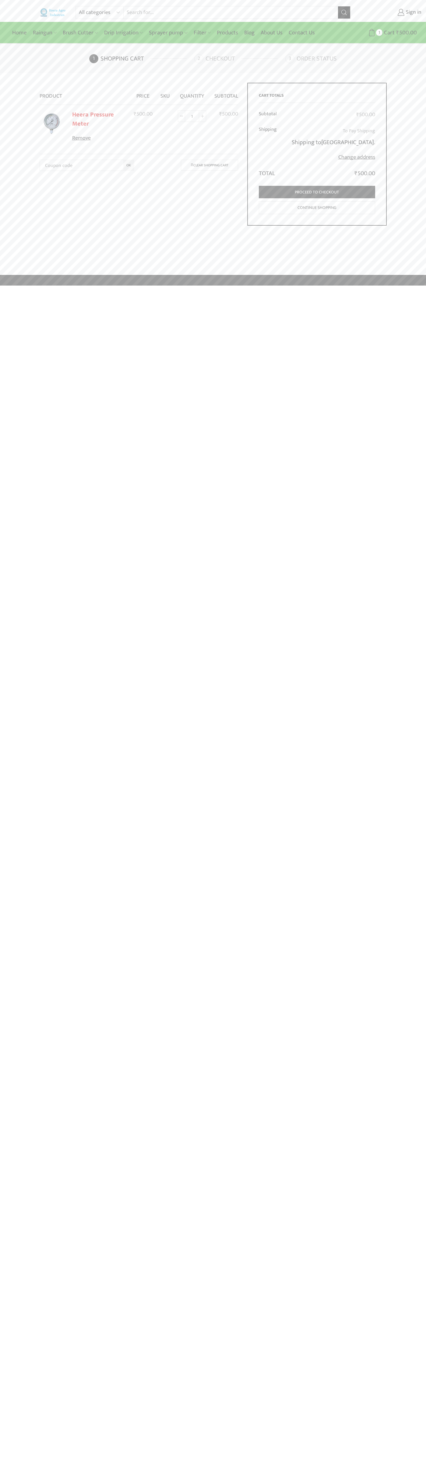 This screenshot has width=426, height=1478. I want to click on a: Remove, so click(99, 138).